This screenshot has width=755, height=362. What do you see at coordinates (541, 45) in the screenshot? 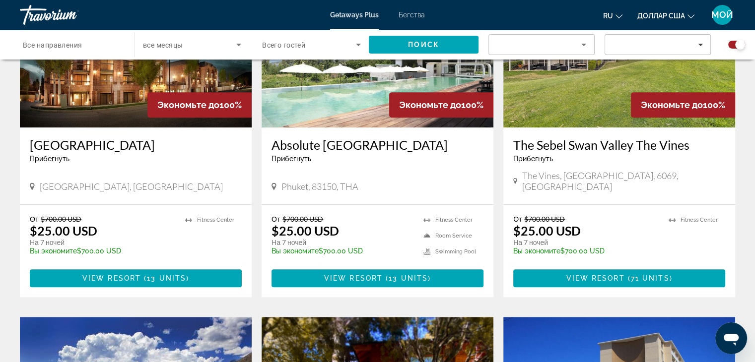
I see `mat-select: Sort by` at bounding box center [541, 45].